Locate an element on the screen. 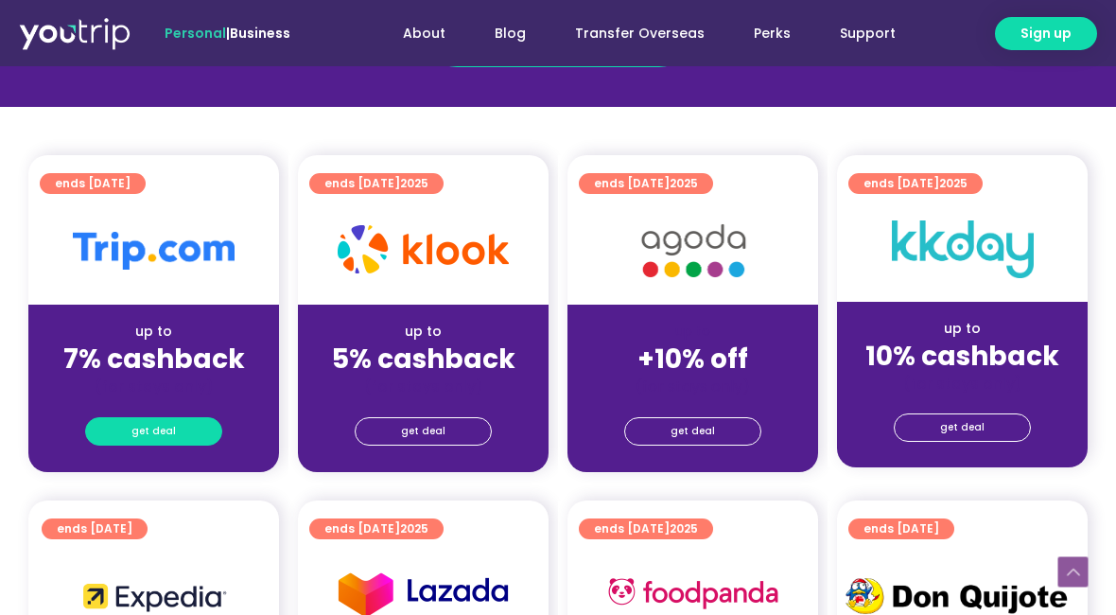 The height and width of the screenshot is (615, 1116). a: Transfer Overseas is located at coordinates (639, 33).